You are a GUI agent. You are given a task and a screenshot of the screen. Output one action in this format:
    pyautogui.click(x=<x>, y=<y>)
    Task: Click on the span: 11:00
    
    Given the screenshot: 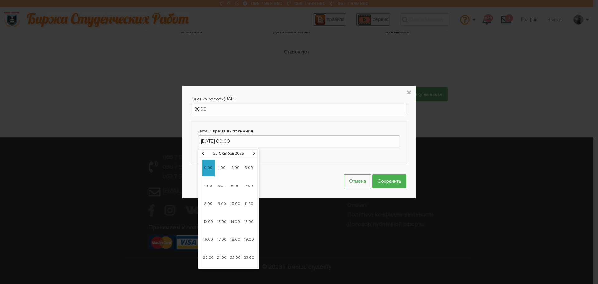 What is the action you would take?
    pyautogui.click(x=249, y=204)
    